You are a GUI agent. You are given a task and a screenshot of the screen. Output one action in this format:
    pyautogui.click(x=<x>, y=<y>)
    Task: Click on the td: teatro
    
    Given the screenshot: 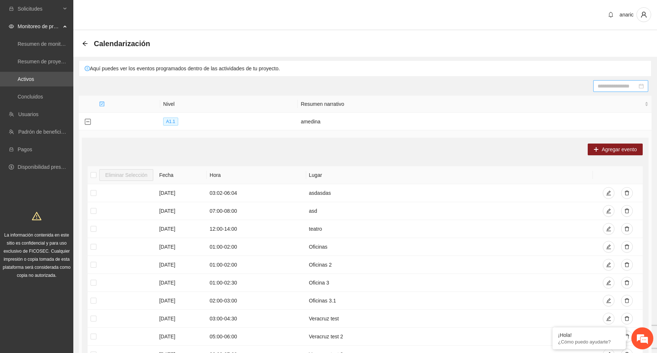 What is the action you would take?
    pyautogui.click(x=449, y=229)
    